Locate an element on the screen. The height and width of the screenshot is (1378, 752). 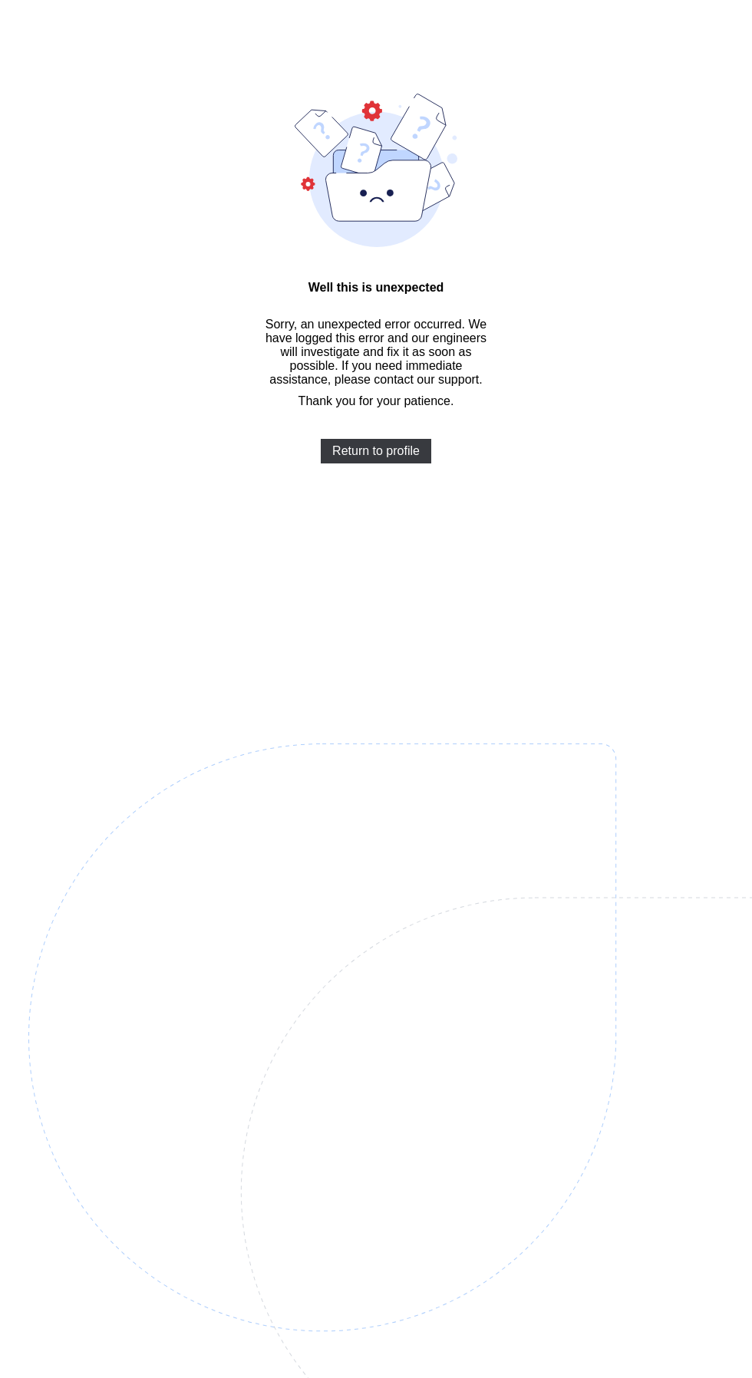
span: Thank you for your patience. is located at coordinates (376, 400).